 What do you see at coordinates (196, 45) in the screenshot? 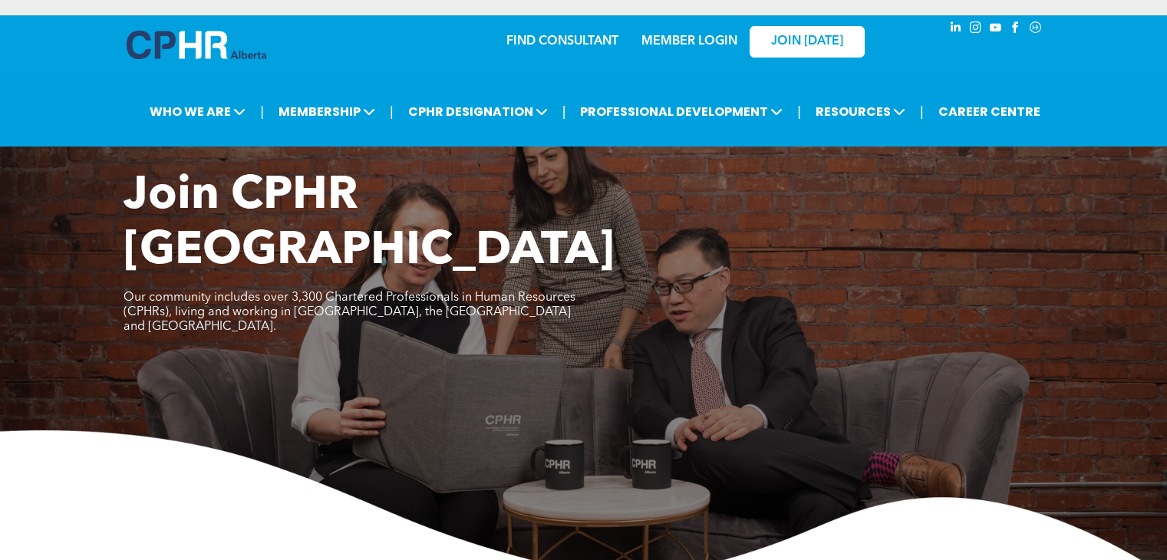
I see `img: A blue and white logo for cp alberta` at bounding box center [196, 45].